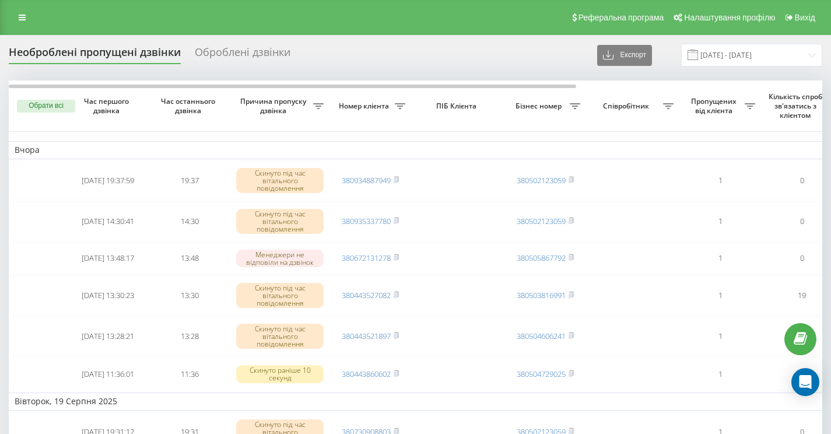 The width and height of the screenshot is (831, 434). I want to click on div: Open Intercom Messenger, so click(805, 382).